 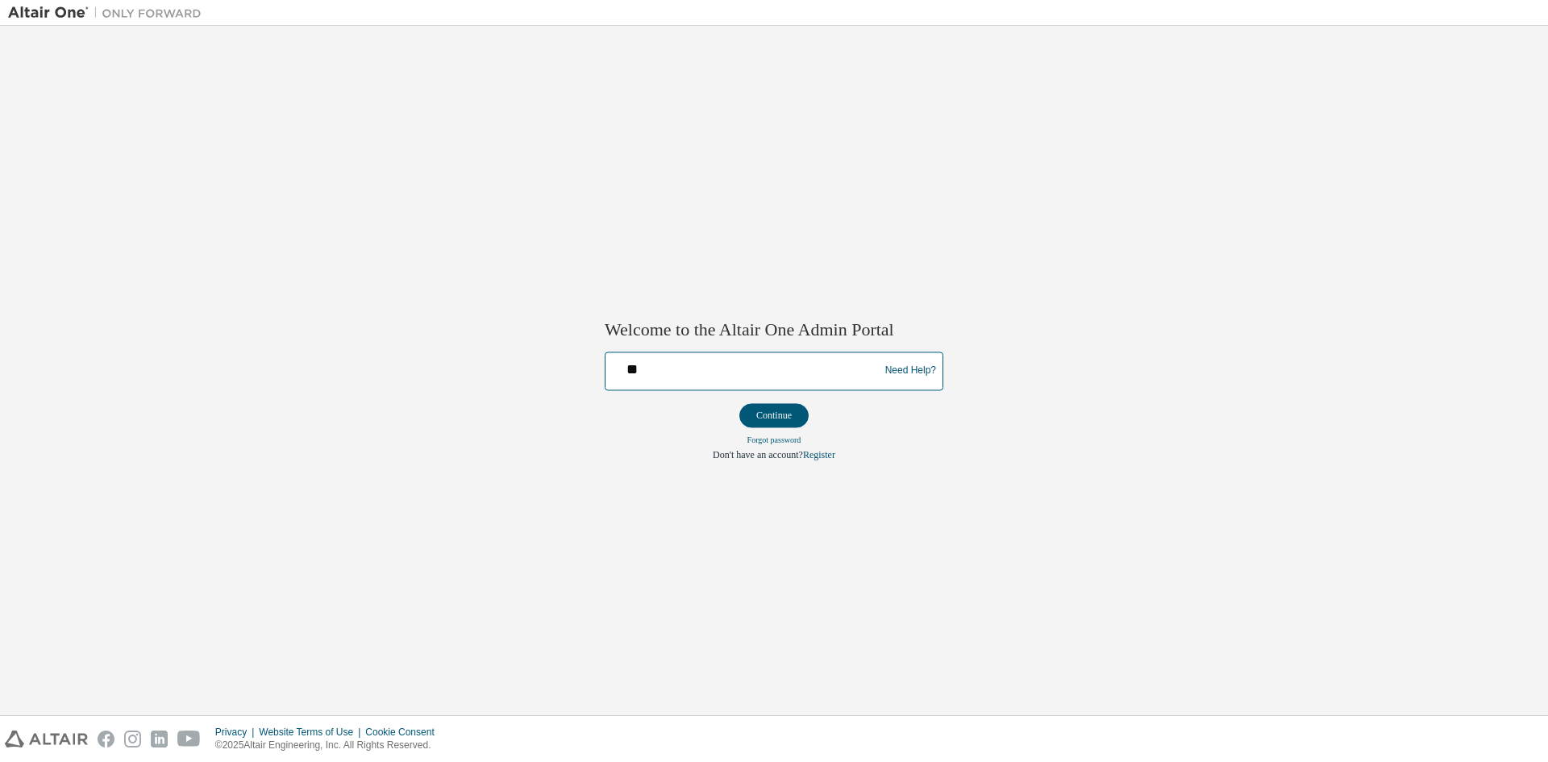 I want to click on img: youtube.svg, so click(x=189, y=739).